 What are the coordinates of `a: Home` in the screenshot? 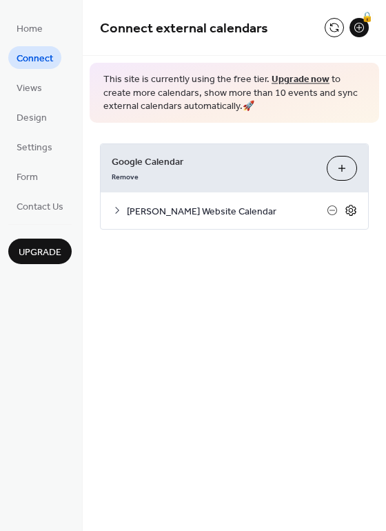 It's located at (30, 28).